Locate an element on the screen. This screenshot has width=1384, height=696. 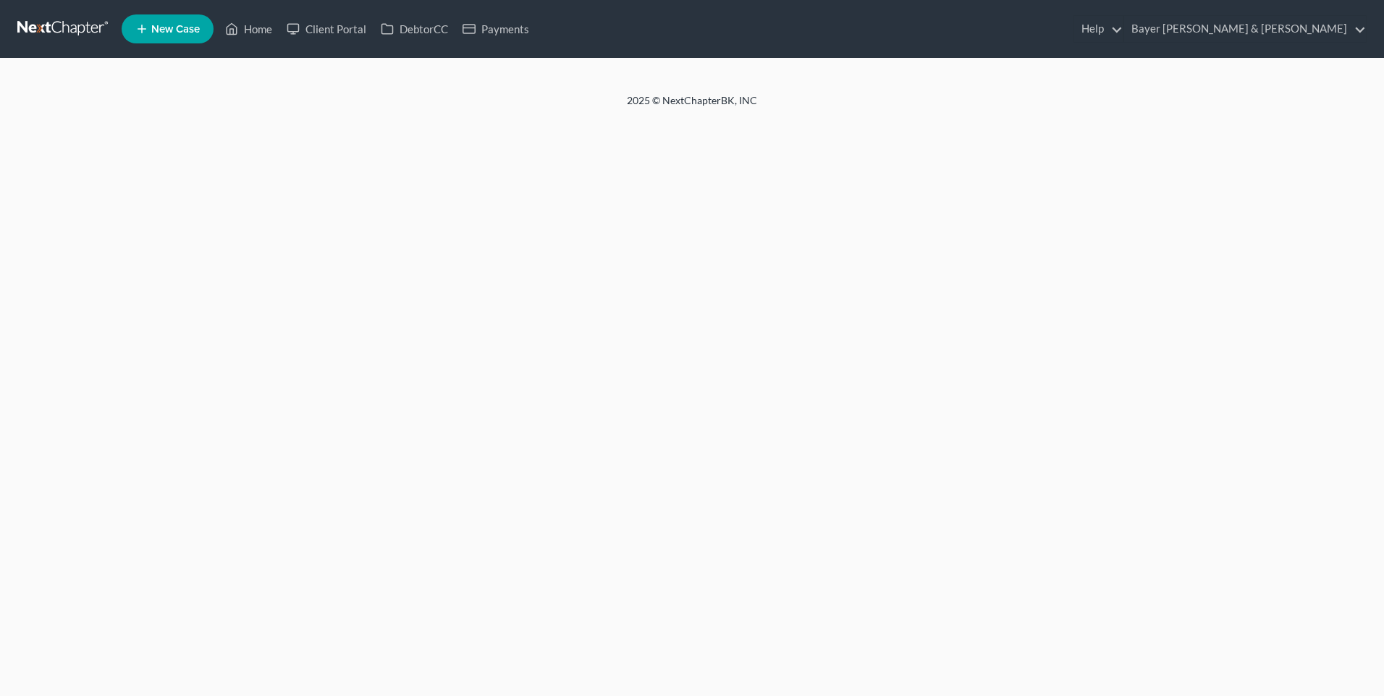
a: Client Portal is located at coordinates (326, 29).